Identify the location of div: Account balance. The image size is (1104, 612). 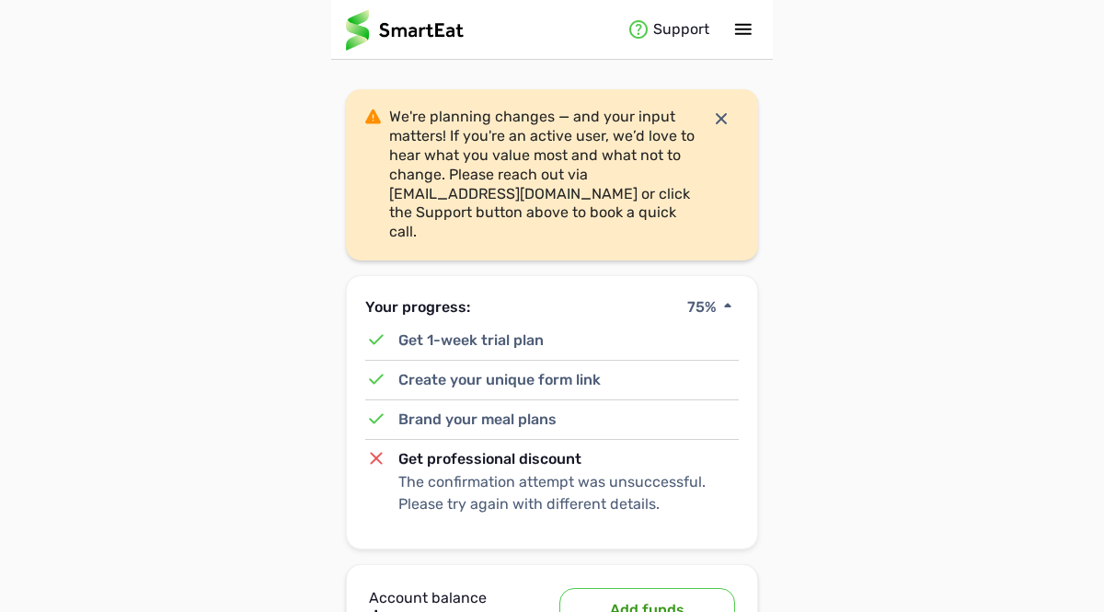
(457, 598).